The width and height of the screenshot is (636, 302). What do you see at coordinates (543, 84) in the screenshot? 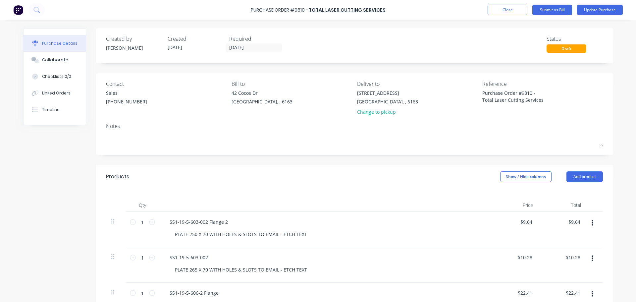
I see `div: Reference` at bounding box center [543, 84].